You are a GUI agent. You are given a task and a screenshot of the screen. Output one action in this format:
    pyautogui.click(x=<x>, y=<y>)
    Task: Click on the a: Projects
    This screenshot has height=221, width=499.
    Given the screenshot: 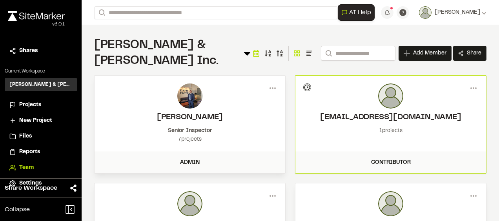 What is the action you would take?
    pyautogui.click(x=41, y=105)
    